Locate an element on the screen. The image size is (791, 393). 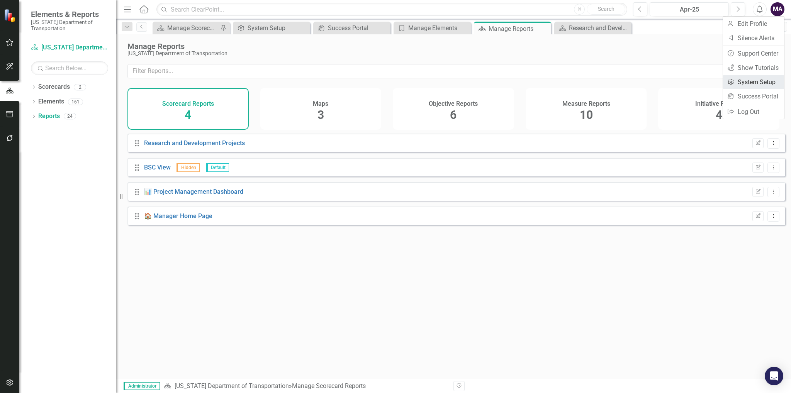
div: Success Portal is located at coordinates (358, 28).